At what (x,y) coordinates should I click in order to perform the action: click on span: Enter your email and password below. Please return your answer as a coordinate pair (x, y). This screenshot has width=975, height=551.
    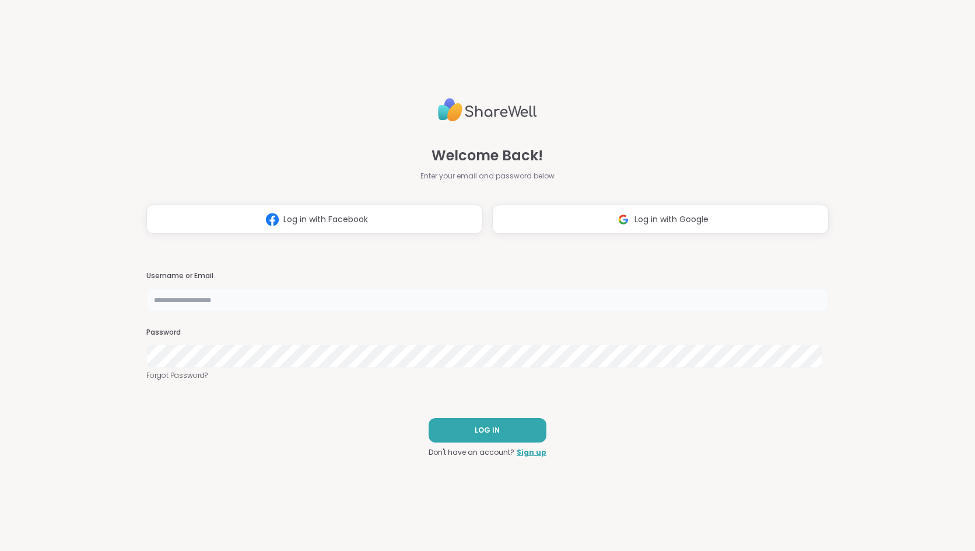
    Looking at the image, I should click on (487, 176).